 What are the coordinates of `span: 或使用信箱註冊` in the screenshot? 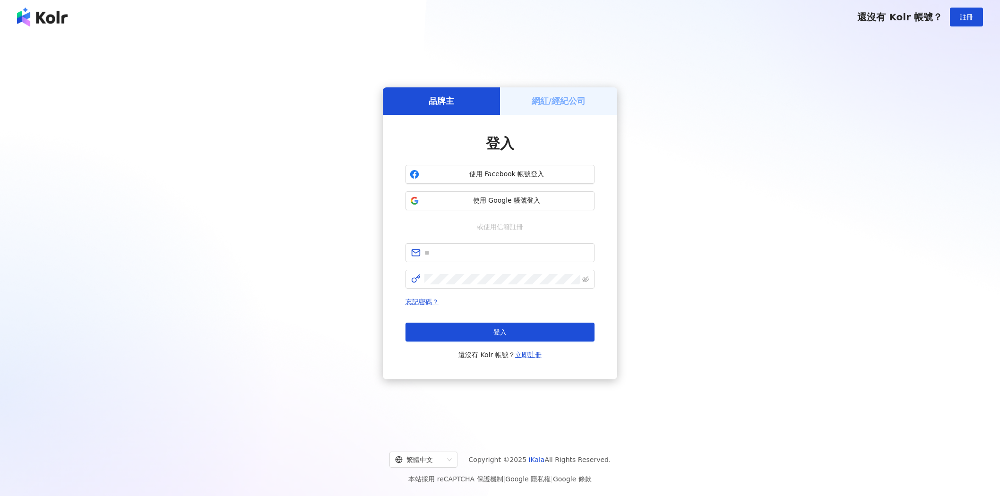 It's located at (500, 227).